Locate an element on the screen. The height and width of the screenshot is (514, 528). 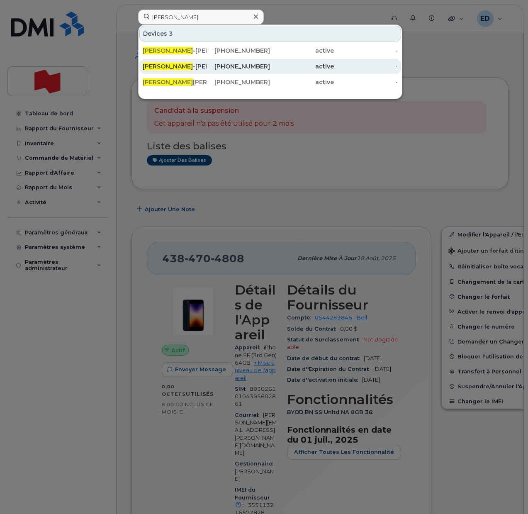
div: Devices is located at coordinates (270, 34).